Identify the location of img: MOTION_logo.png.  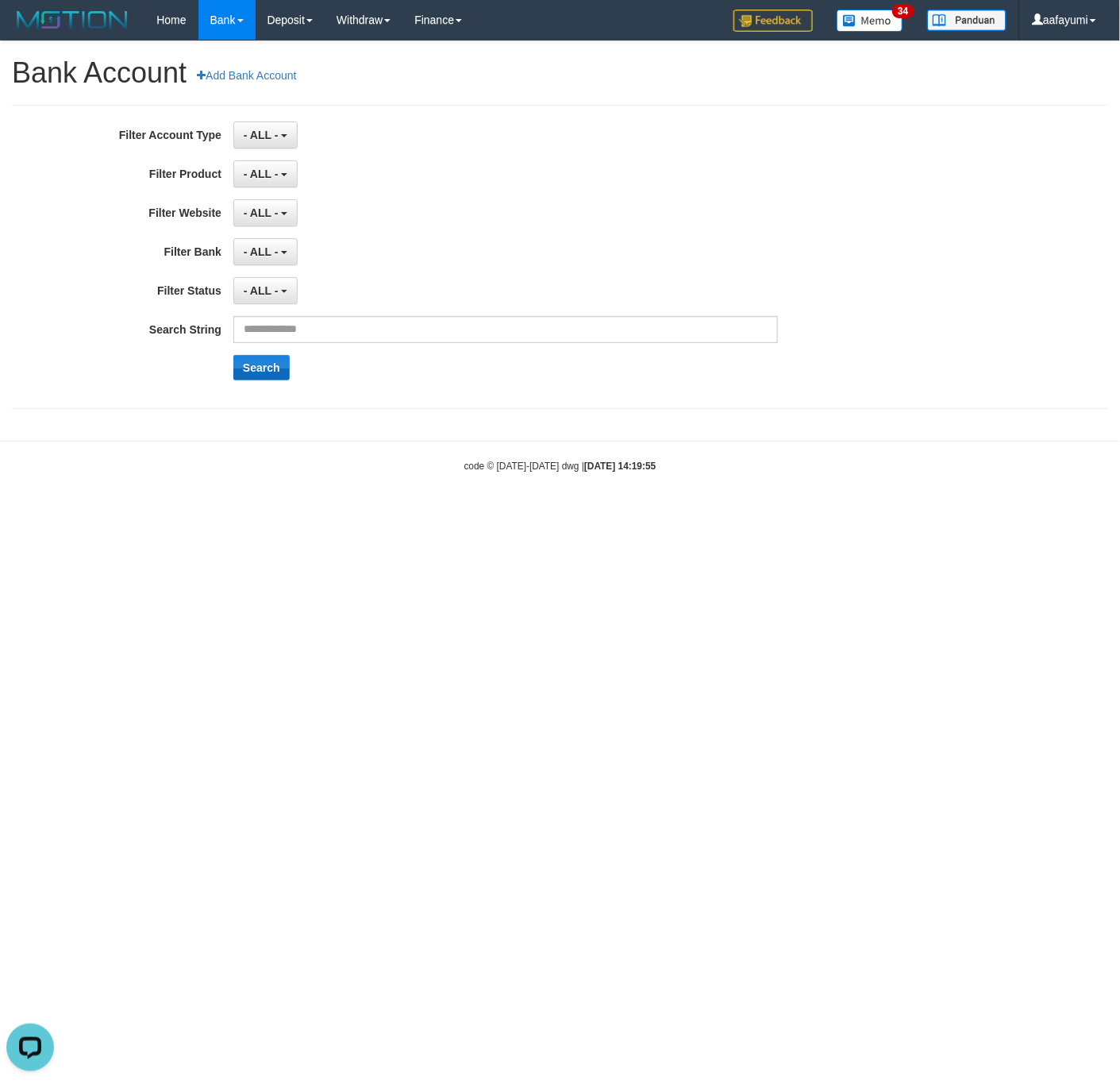
(72, 20).